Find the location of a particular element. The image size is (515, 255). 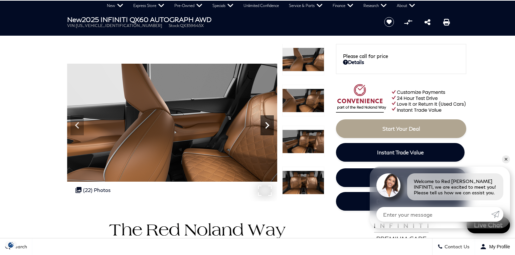

a: About is located at coordinates (406, 6).